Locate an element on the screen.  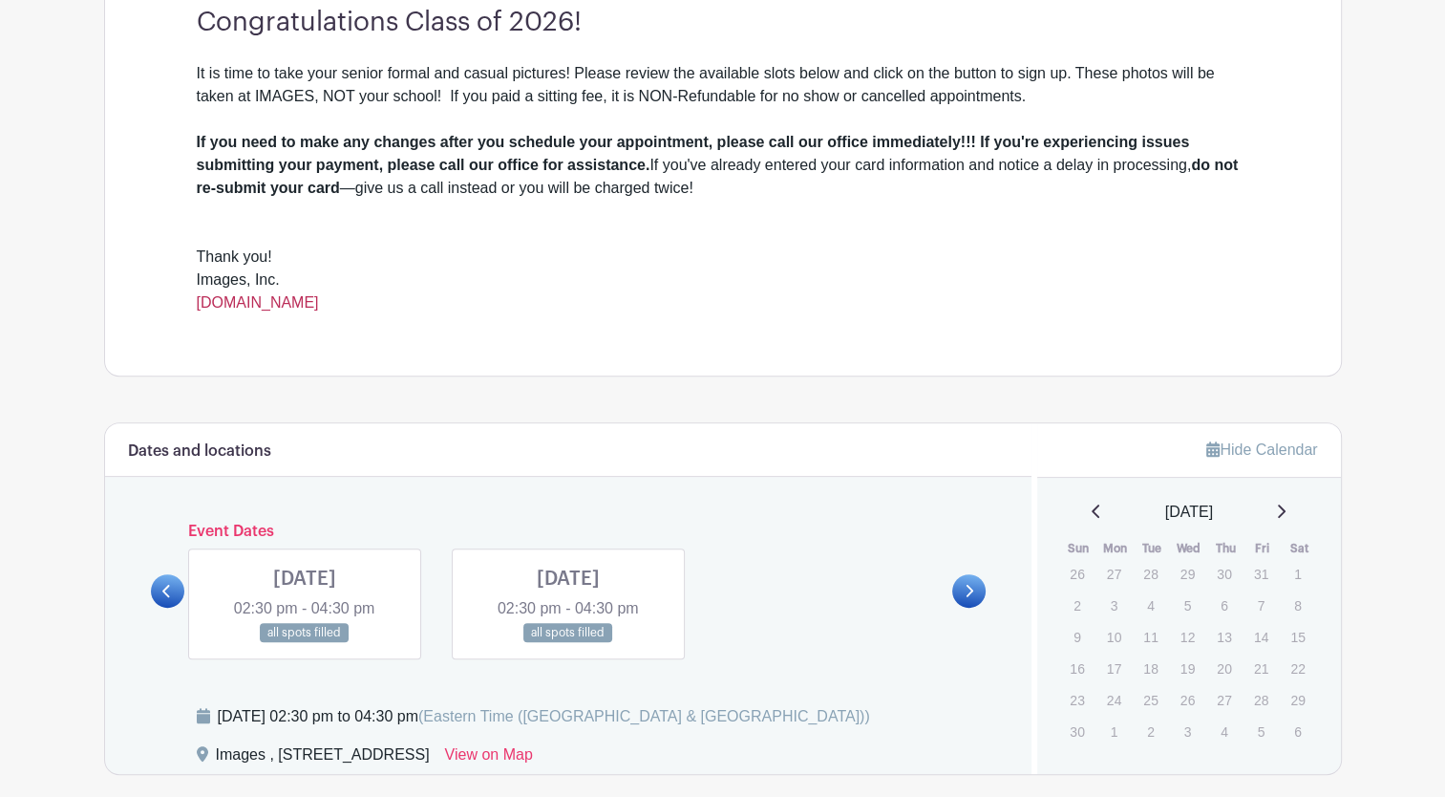
p: 11 is located at coordinates (1150, 636).